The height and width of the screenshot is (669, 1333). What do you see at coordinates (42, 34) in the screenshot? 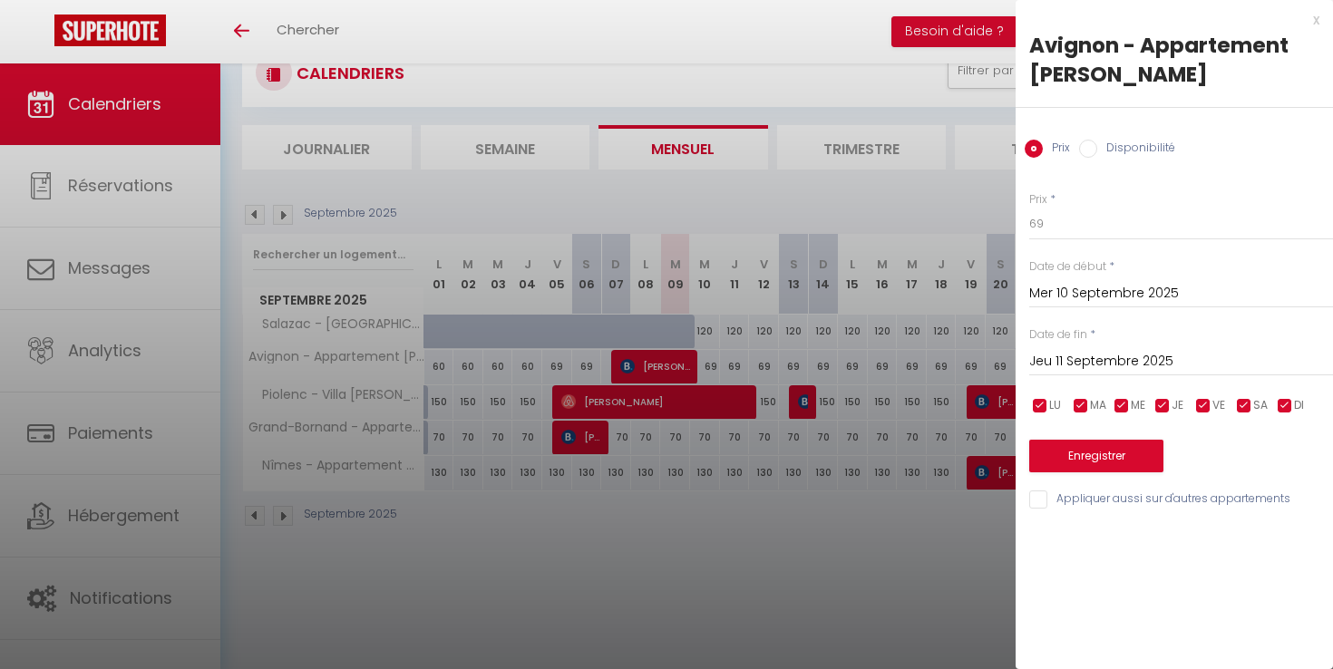
I see `button: Ouvrir le widget de chat LiveChat` at bounding box center [42, 34].